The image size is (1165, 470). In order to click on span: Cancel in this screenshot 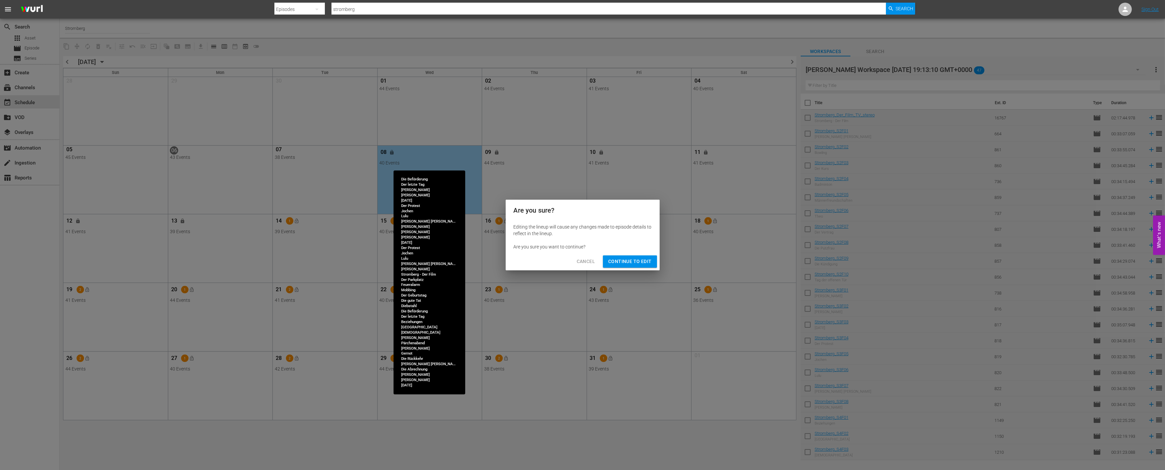, I will do `click(586, 262)`.